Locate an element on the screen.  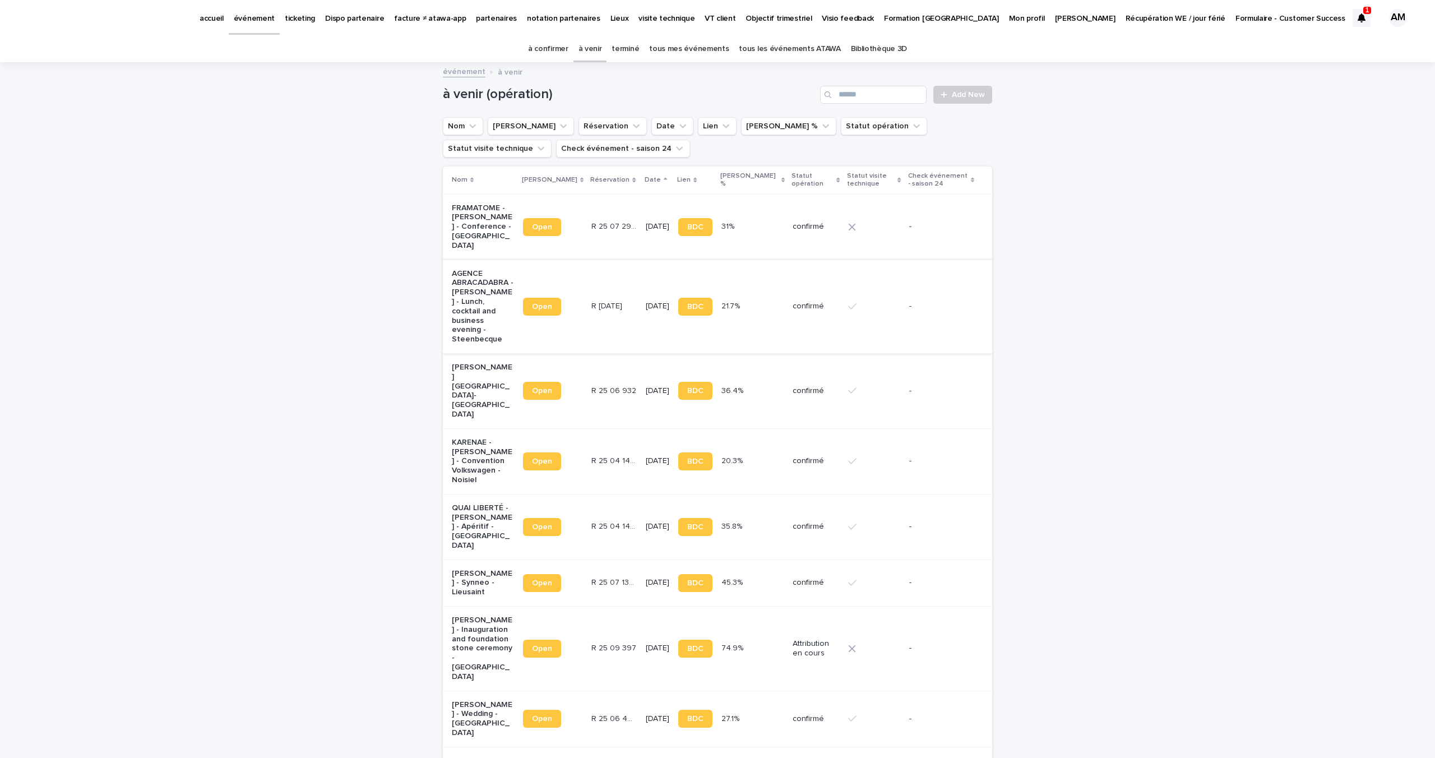
p: R 25 04 1420 is located at coordinates (615, 460).